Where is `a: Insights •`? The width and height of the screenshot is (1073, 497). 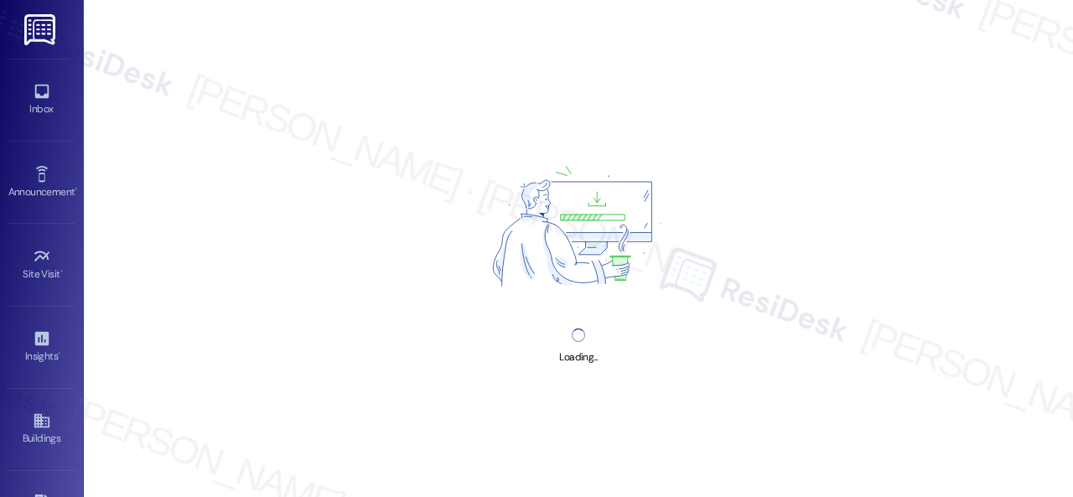
a: Insights • is located at coordinates (42, 347).